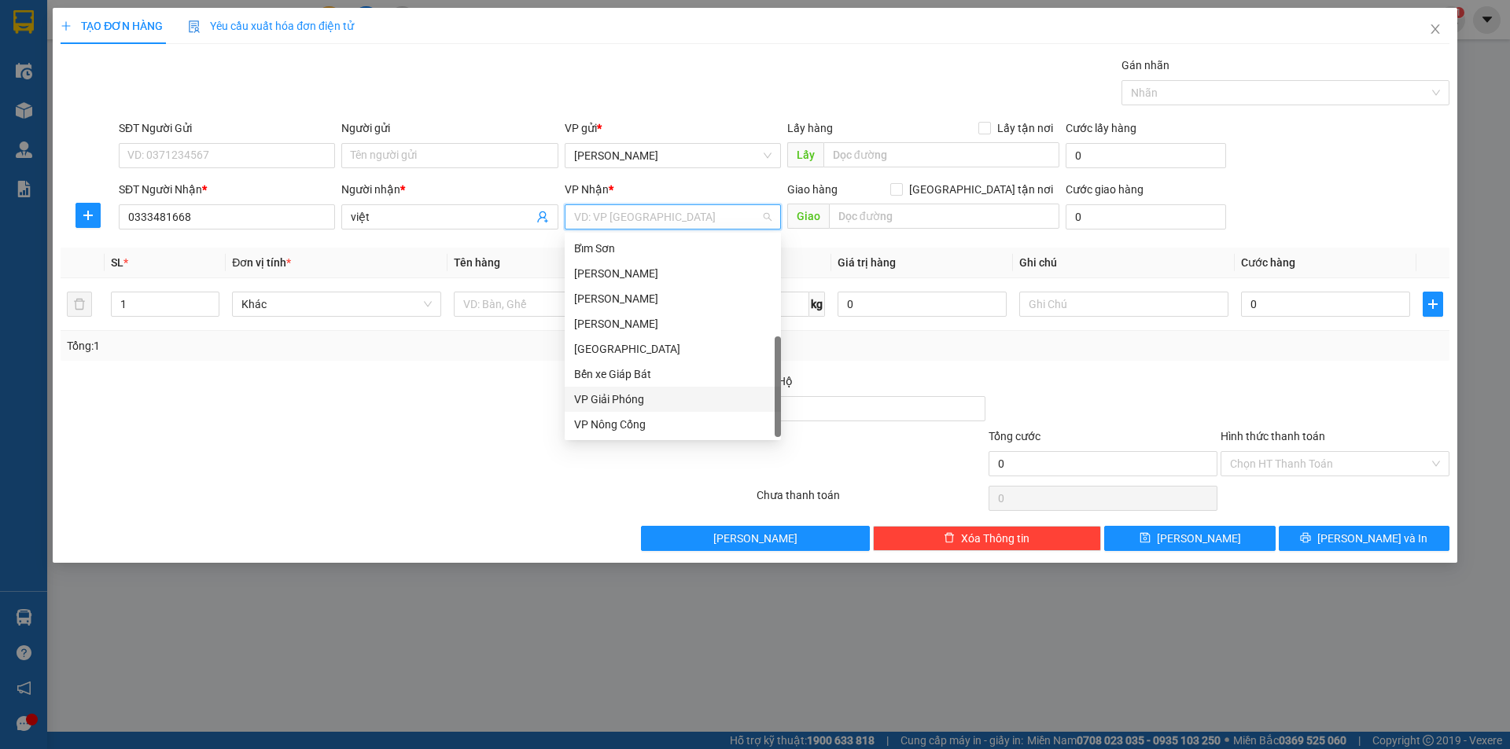  I want to click on span: kg, so click(817, 304).